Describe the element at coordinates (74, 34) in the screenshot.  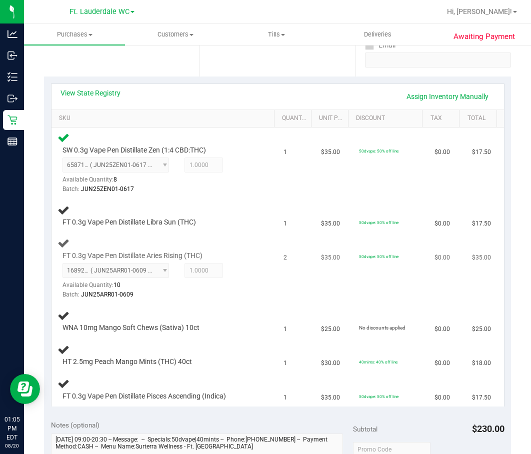
I see `a: Purchases` at that location.